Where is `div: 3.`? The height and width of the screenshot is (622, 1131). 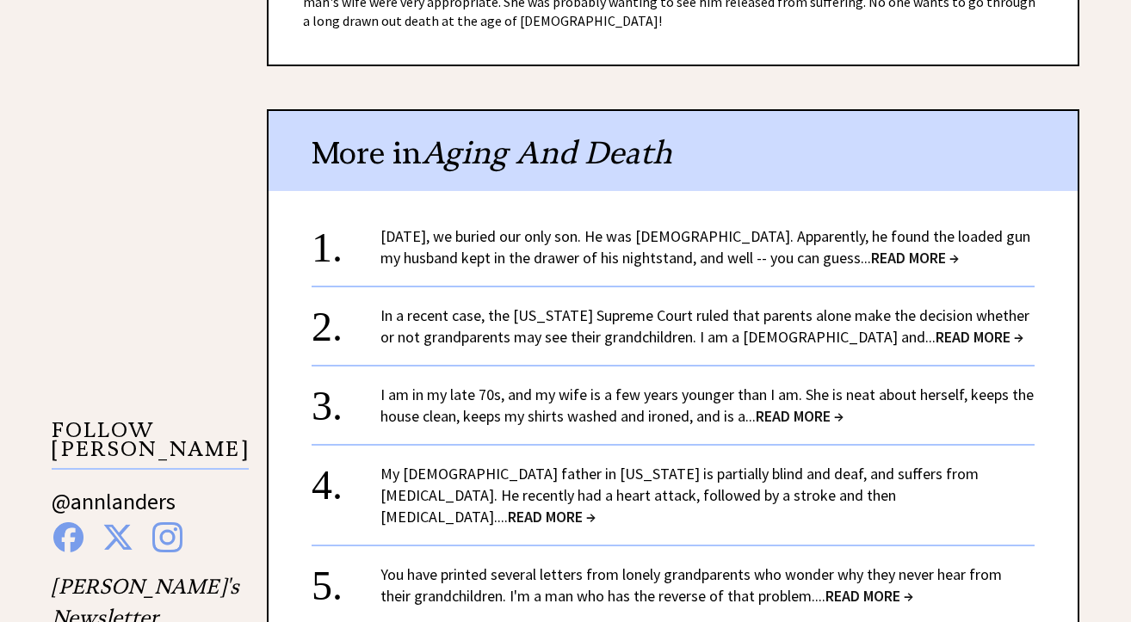 div: 3. is located at coordinates (346, 399).